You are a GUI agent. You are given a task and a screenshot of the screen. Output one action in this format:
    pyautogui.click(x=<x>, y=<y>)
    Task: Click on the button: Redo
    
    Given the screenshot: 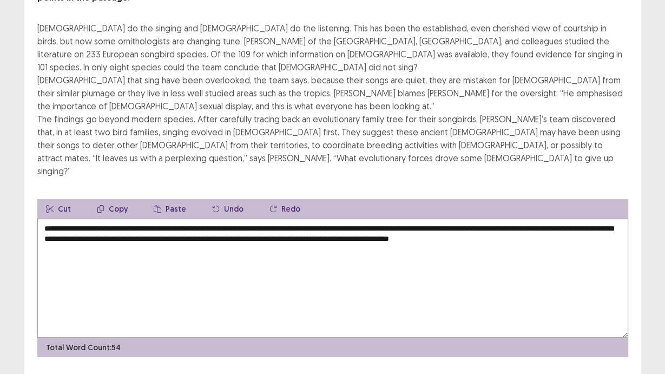 What is the action you would take?
    pyautogui.click(x=284, y=209)
    